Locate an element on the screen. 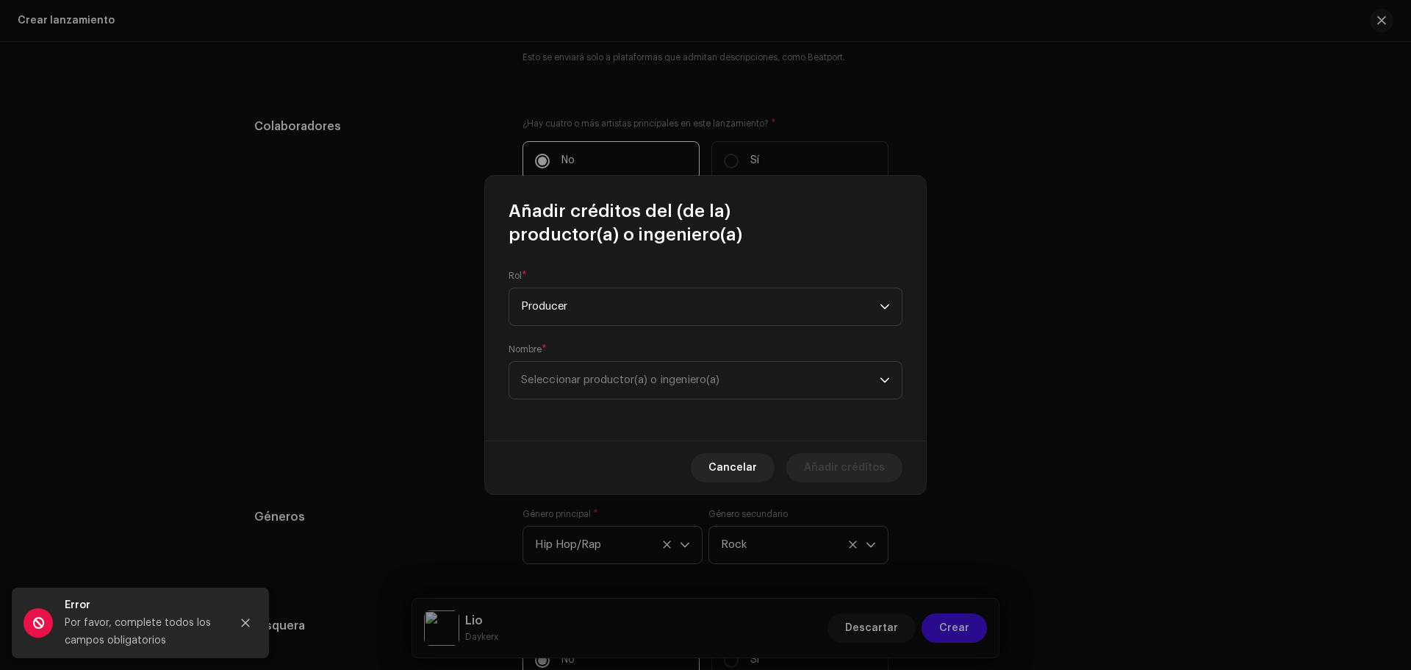 Image resolution: width=1411 pixels, height=670 pixels. span: Cancelar is located at coordinates (733, 467).